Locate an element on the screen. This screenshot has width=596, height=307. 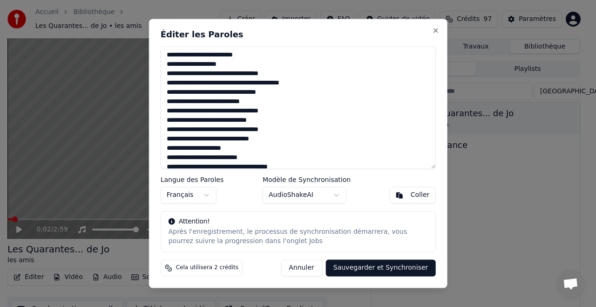
label: Langue des Paroles is located at coordinates (192, 180).